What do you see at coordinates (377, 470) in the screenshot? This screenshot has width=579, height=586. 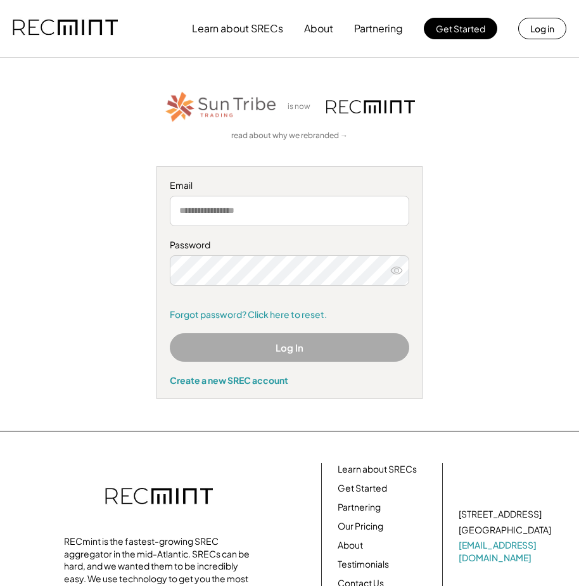 I see `a: Learn about SRECs` at bounding box center [377, 470].